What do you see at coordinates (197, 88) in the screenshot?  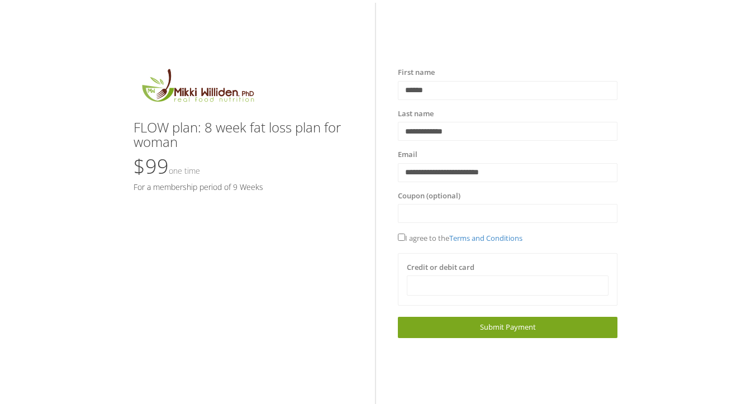 I see `img: MikkiLogoMain.png` at bounding box center [197, 88].